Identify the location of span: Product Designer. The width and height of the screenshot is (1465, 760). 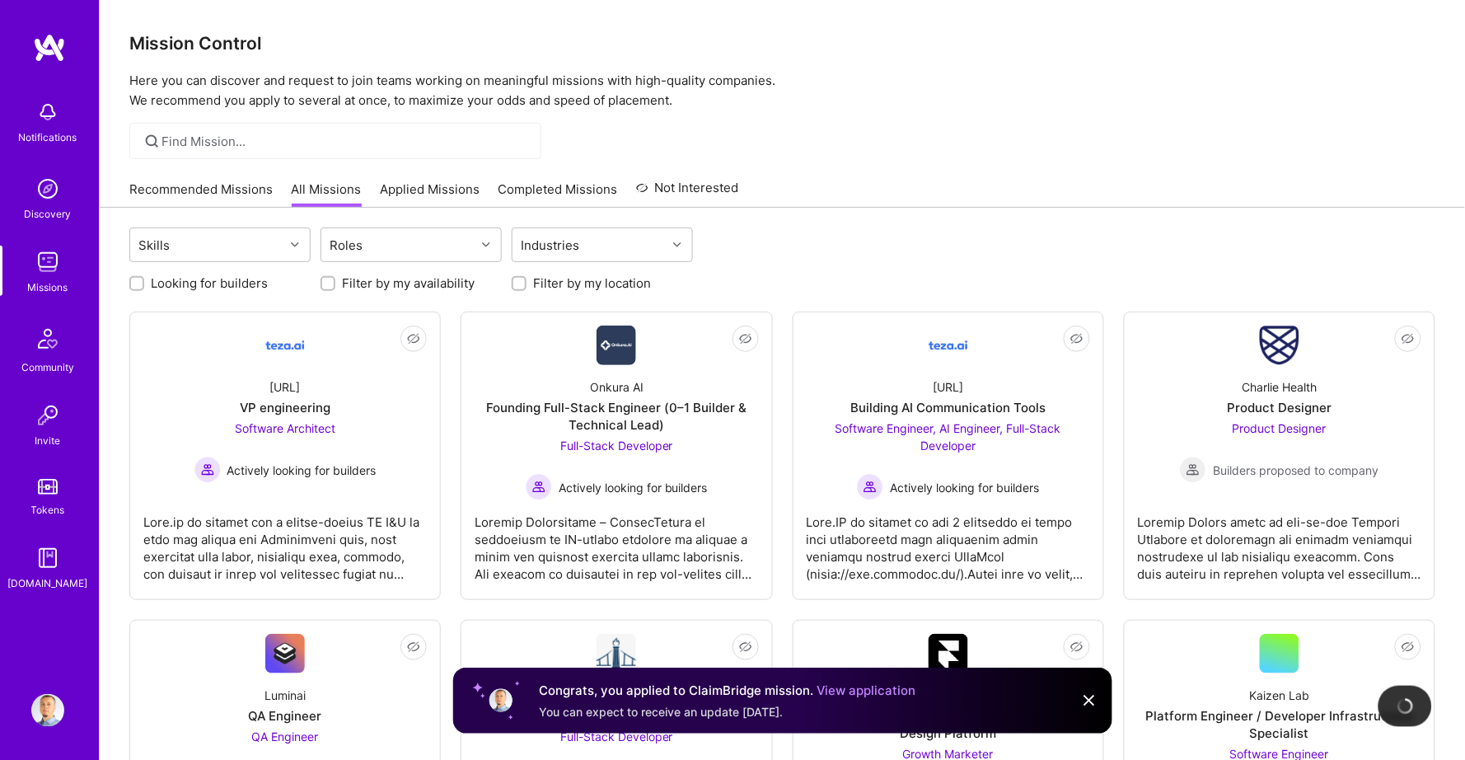
(1280, 428).